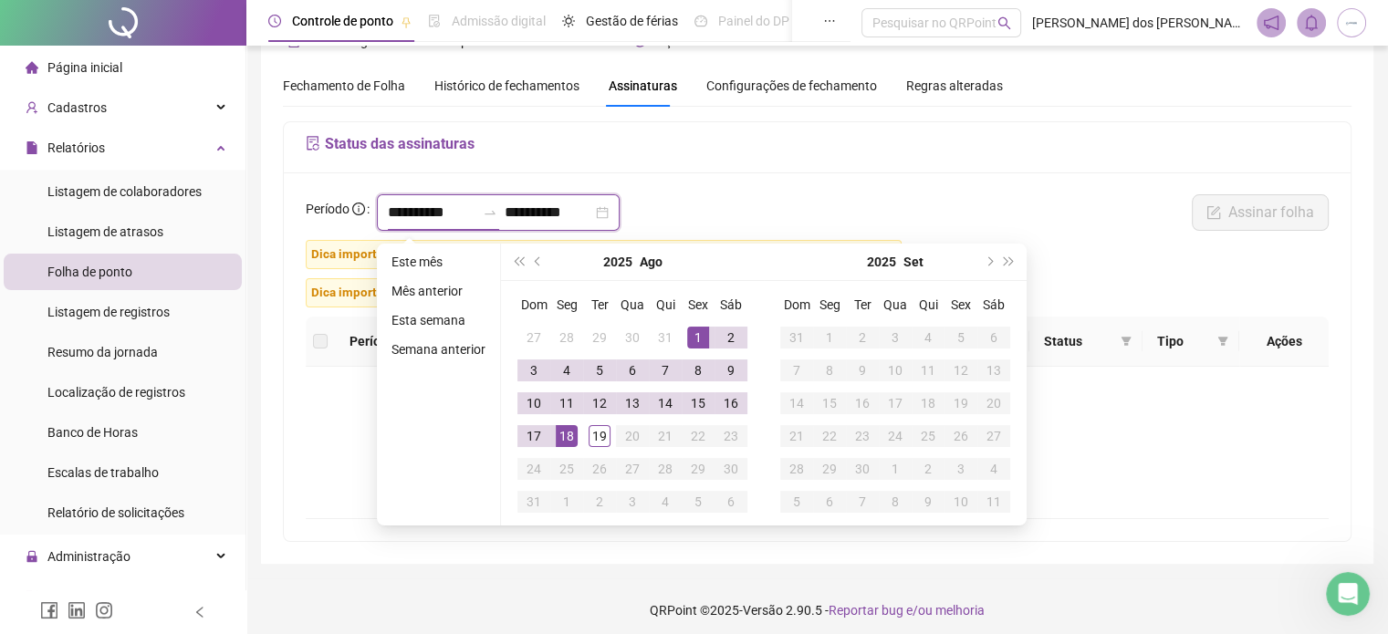 This screenshot has height=634, width=1388. Describe the element at coordinates (895, 436) in the screenshot. I see `td: 2025-09-24` at that location.